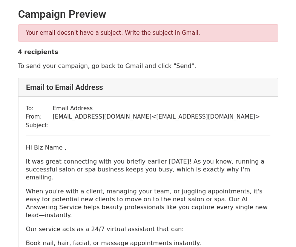 Image resolution: width=296 pixels, height=247 pixels. What do you see at coordinates (156, 108) in the screenshot?
I see `td: Email Address` at bounding box center [156, 108].